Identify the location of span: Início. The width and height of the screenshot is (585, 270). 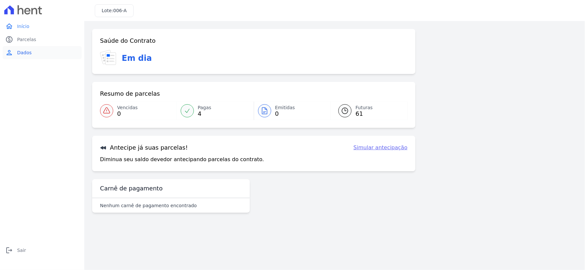
(23, 26).